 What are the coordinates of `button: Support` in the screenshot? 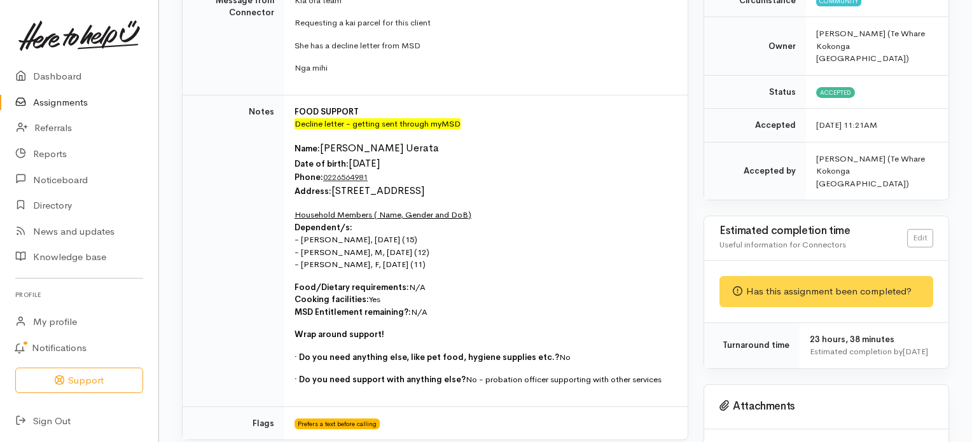 It's located at (79, 380).